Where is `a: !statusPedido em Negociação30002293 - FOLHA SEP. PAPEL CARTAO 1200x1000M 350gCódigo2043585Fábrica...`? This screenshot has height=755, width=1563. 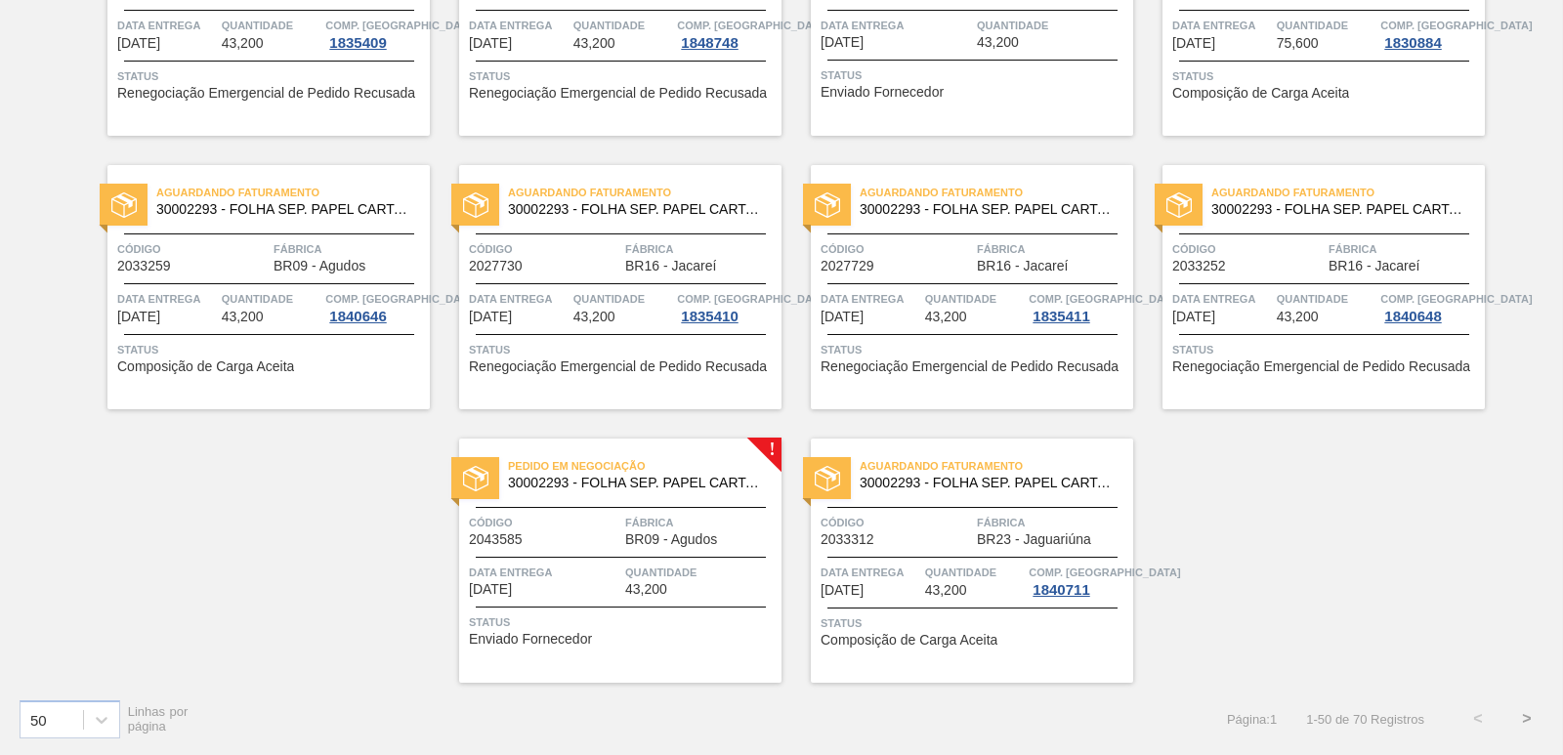
a: !statusPedido em Negociação30002293 - FOLHA SEP. PAPEL CARTAO 1200x1000M 350gCódigo2043585Fábrica... is located at coordinates (606, 561).